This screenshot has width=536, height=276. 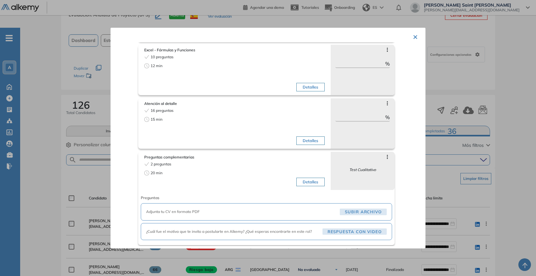 I want to click on span: Respuesta con video, so click(x=354, y=231).